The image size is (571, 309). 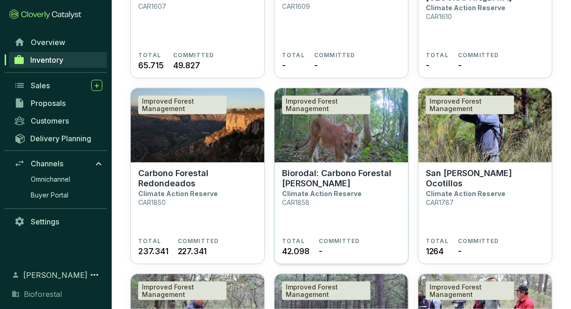 What do you see at coordinates (153, 251) in the screenshot?
I see `span: 237.341` at bounding box center [153, 251].